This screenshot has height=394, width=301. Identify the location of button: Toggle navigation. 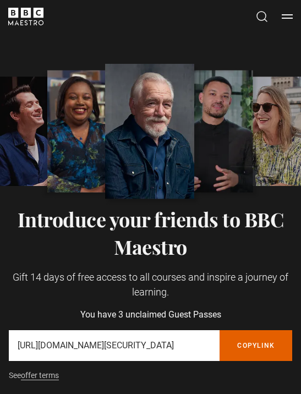
(287, 17).